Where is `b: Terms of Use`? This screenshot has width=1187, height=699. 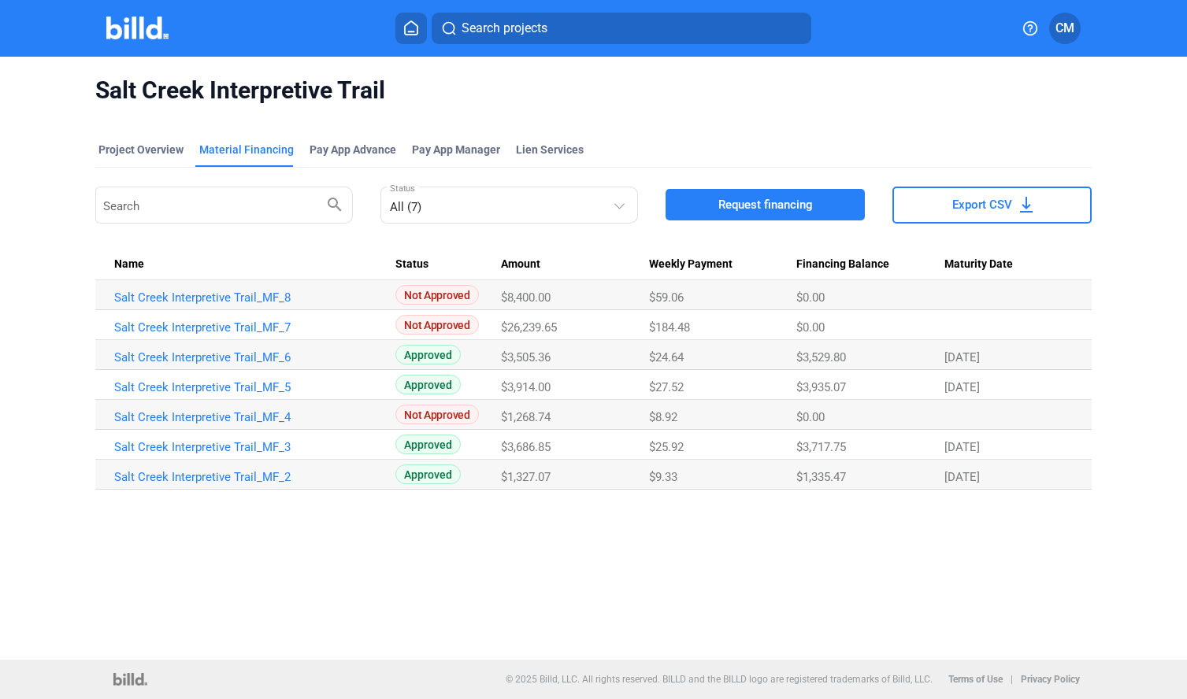
b: Terms of Use is located at coordinates (975, 680).